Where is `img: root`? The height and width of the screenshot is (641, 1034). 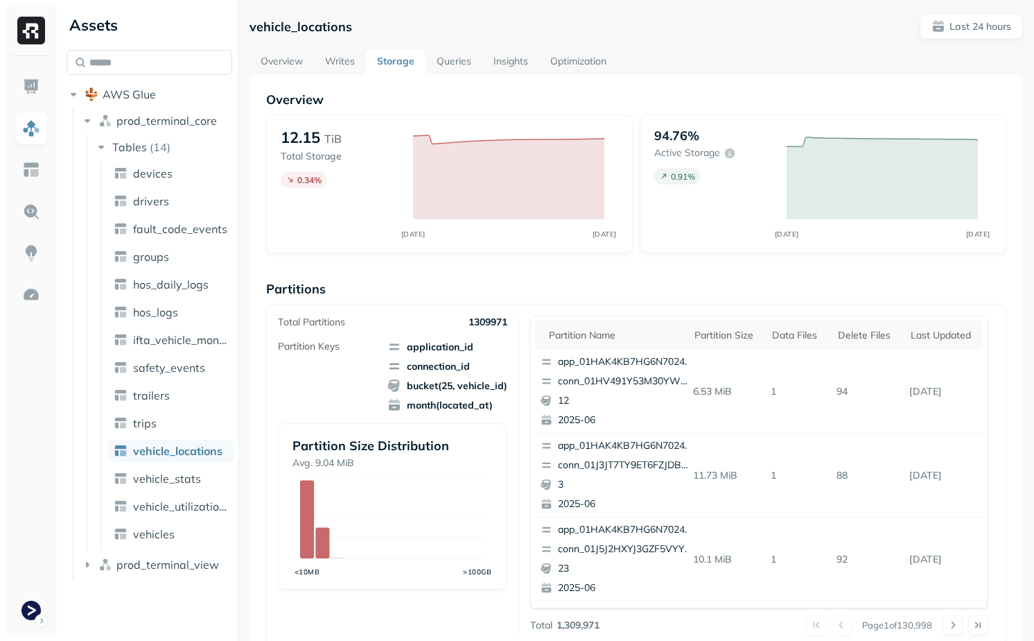
img: root is located at coordinates (92, 94).